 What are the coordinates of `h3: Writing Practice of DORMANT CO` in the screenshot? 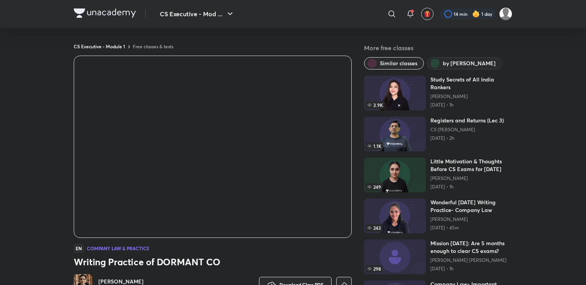 It's located at (213, 262).